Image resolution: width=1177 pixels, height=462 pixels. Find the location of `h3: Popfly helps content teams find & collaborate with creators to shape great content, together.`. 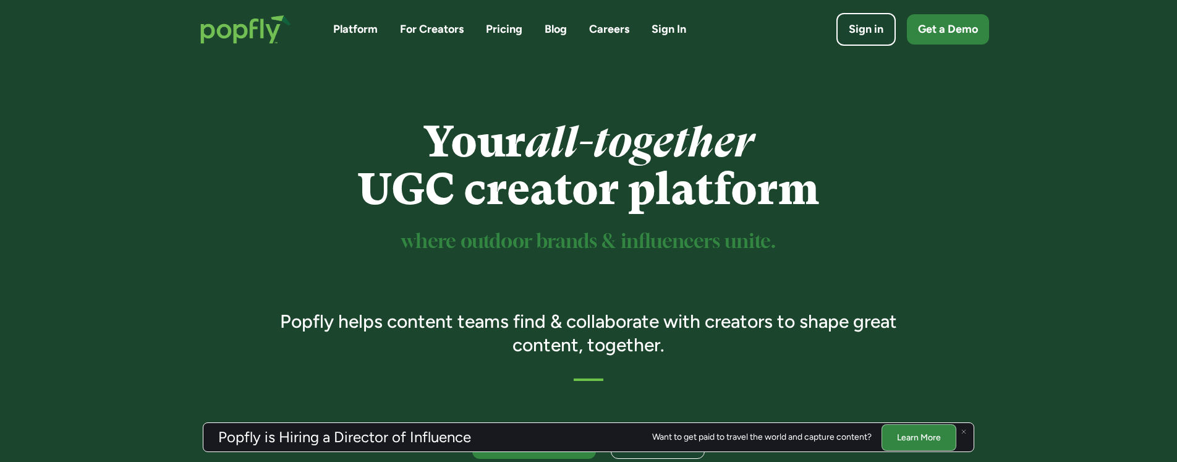

h3: Popfly helps content teams find & collaborate with creators to shape great content, together. is located at coordinates (589, 333).